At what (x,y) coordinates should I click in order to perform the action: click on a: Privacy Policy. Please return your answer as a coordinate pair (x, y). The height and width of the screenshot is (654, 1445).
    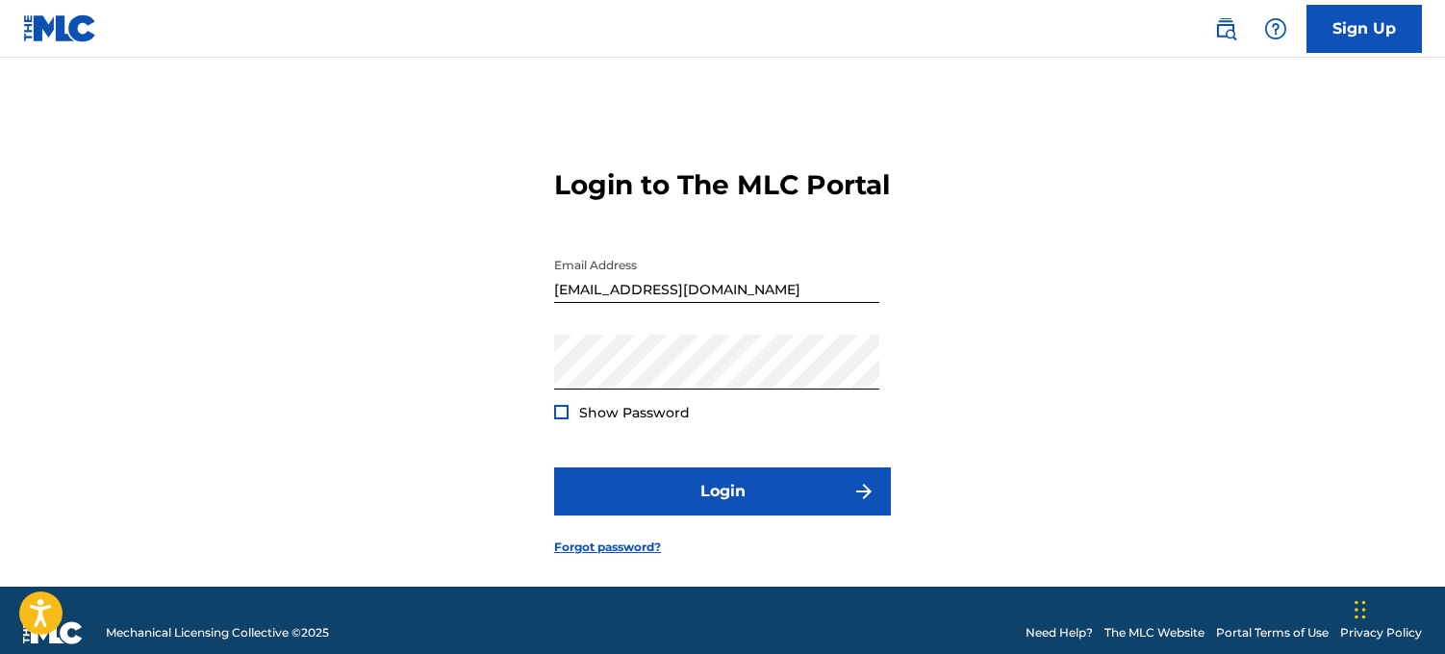
    Looking at the image, I should click on (1380, 633).